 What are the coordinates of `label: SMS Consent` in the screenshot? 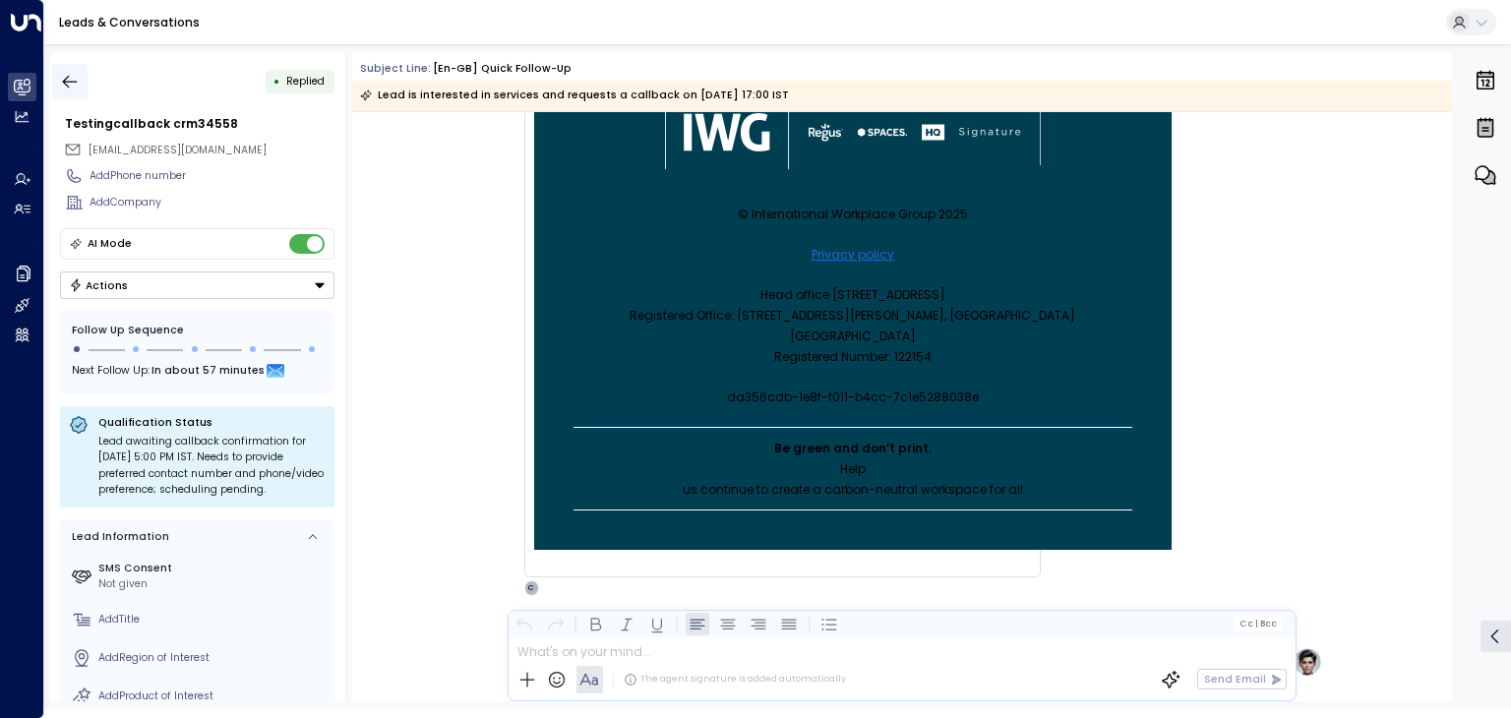 It's located at (213, 569).